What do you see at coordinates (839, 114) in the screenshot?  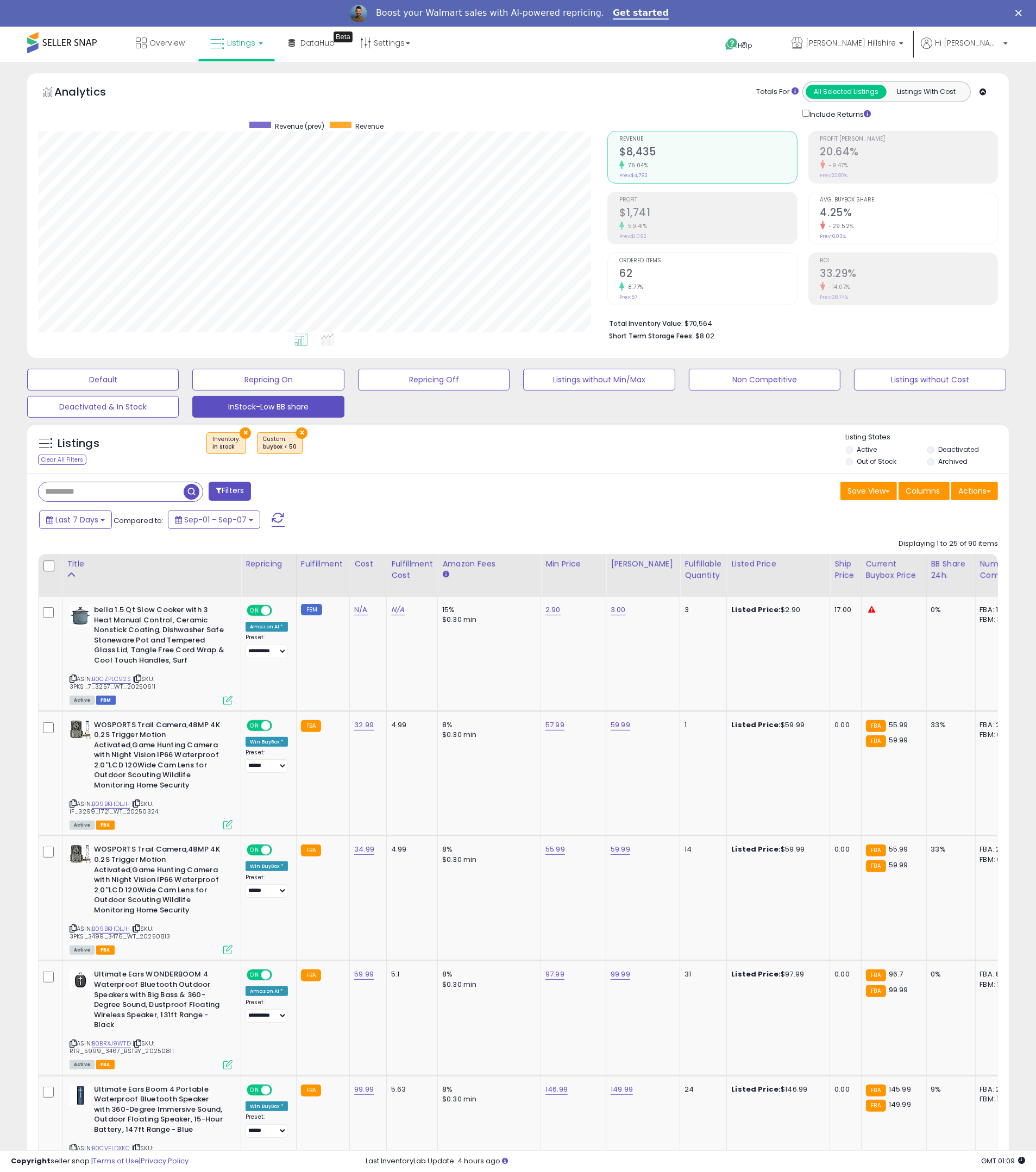 I see `div: Include Returns` at bounding box center [839, 114].